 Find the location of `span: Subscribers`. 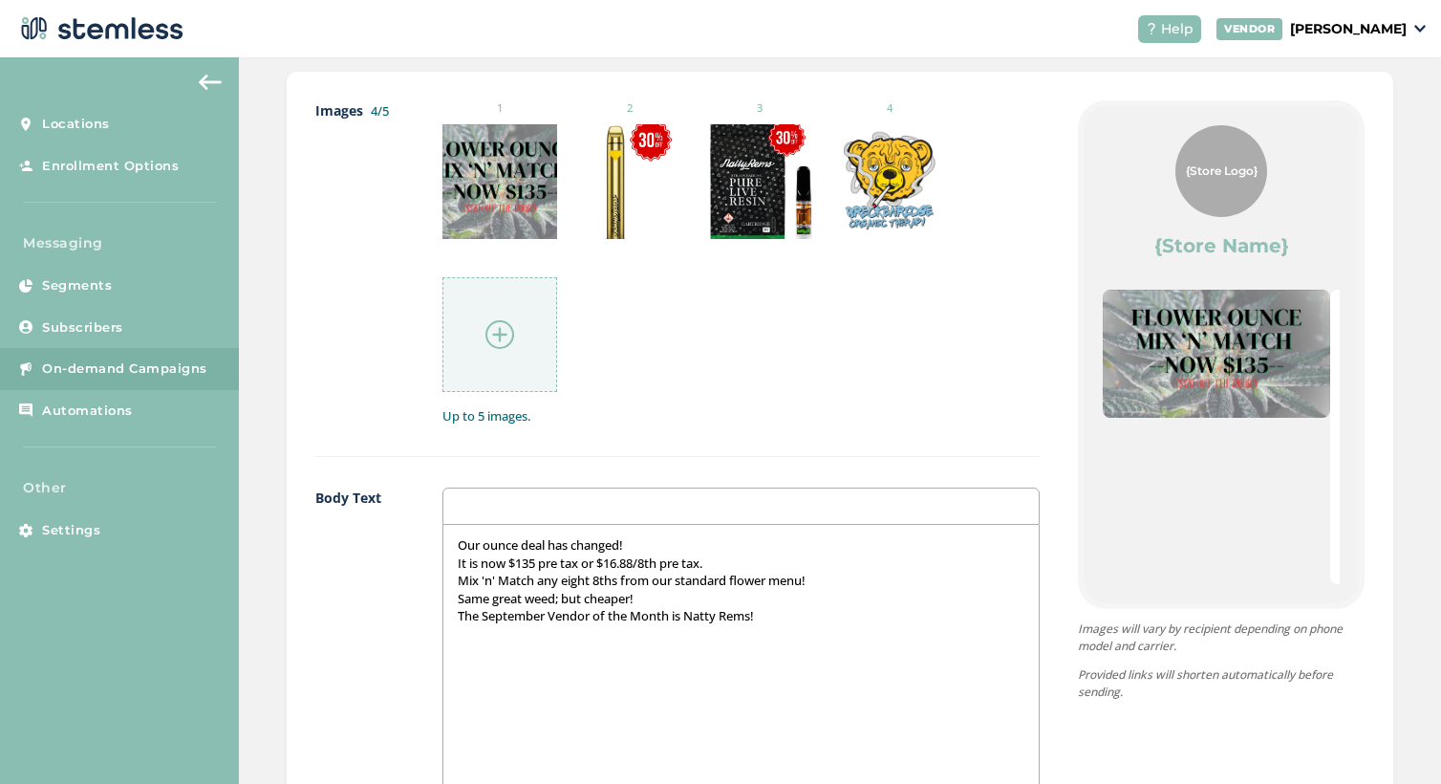

span: Subscribers is located at coordinates (82, 328).